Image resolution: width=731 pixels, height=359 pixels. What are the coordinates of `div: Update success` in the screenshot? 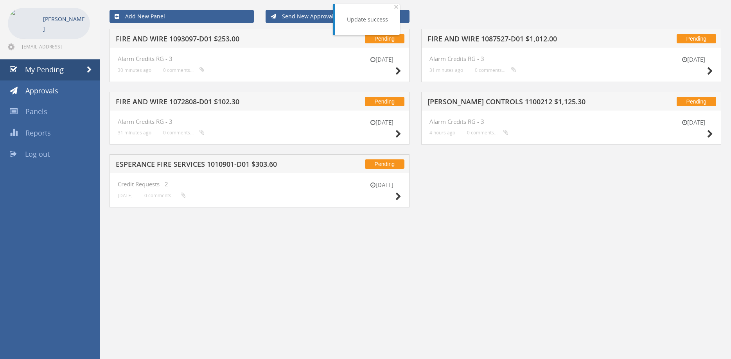 It's located at (367, 20).